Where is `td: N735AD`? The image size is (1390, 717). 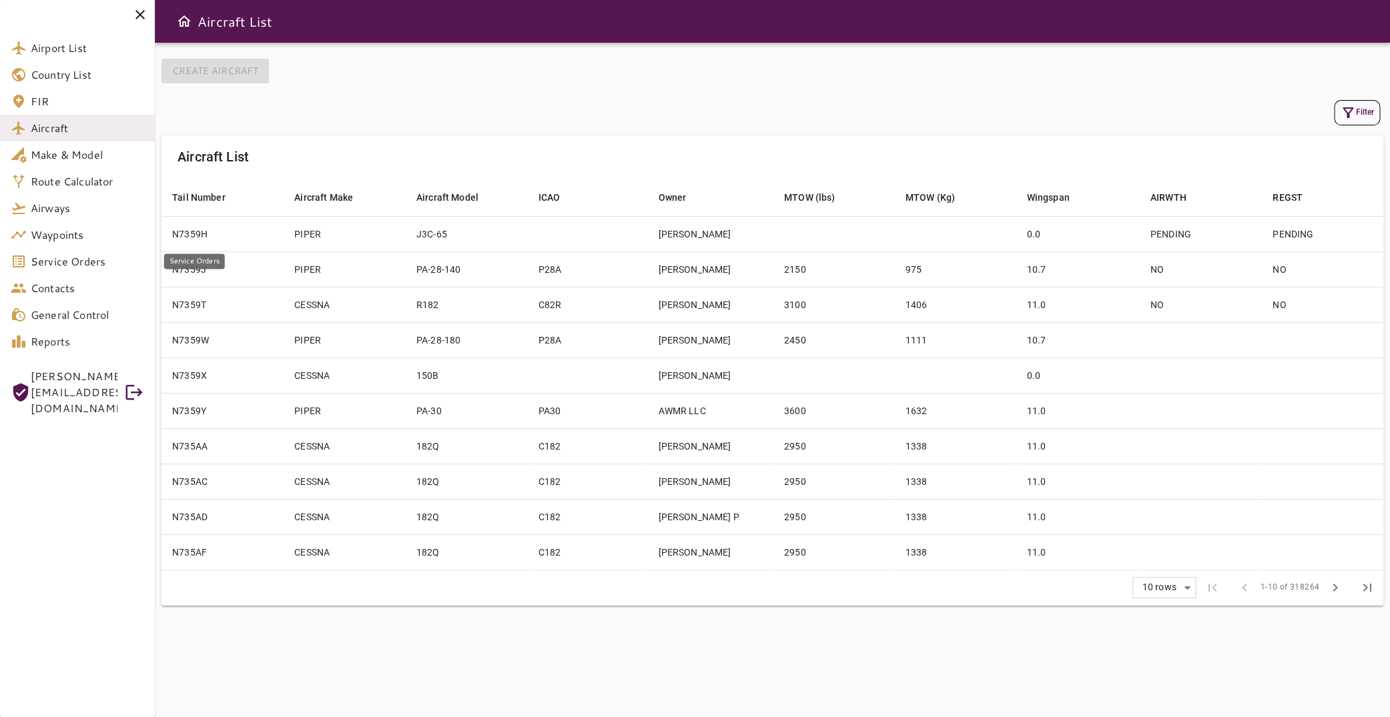
td: N735AD is located at coordinates (222, 516).